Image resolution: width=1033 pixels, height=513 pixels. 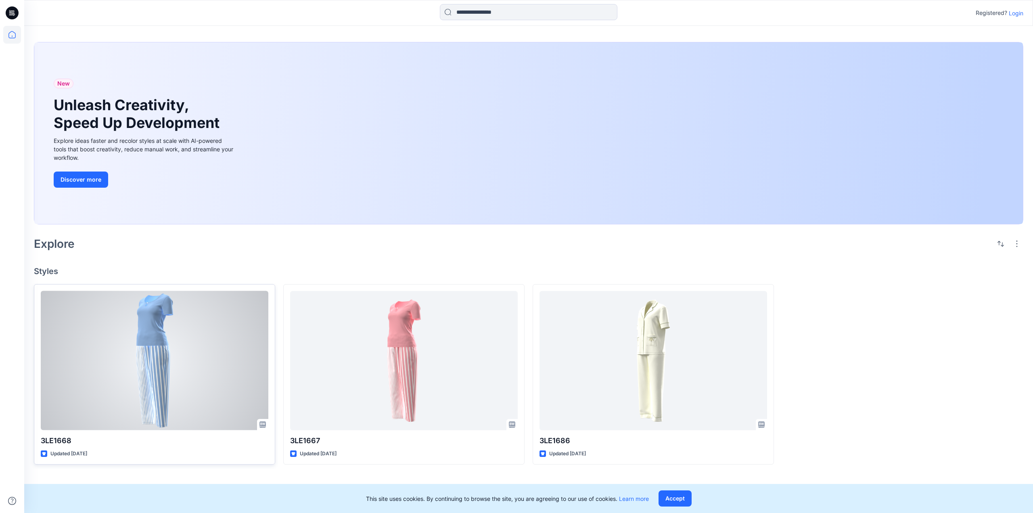 What do you see at coordinates (138, 114) in the screenshot?
I see `h1: Unleash Creativity, Speed Up Development` at bounding box center [138, 114].